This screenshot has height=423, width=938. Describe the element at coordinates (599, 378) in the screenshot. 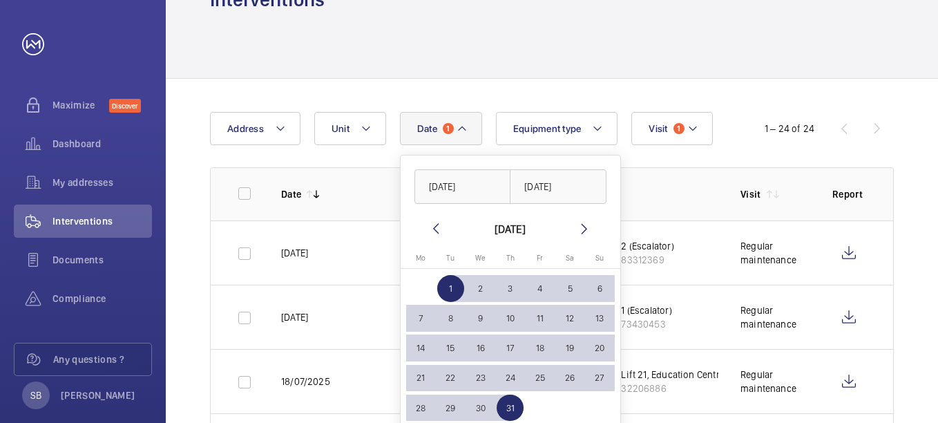

I see `span: 27` at that location.